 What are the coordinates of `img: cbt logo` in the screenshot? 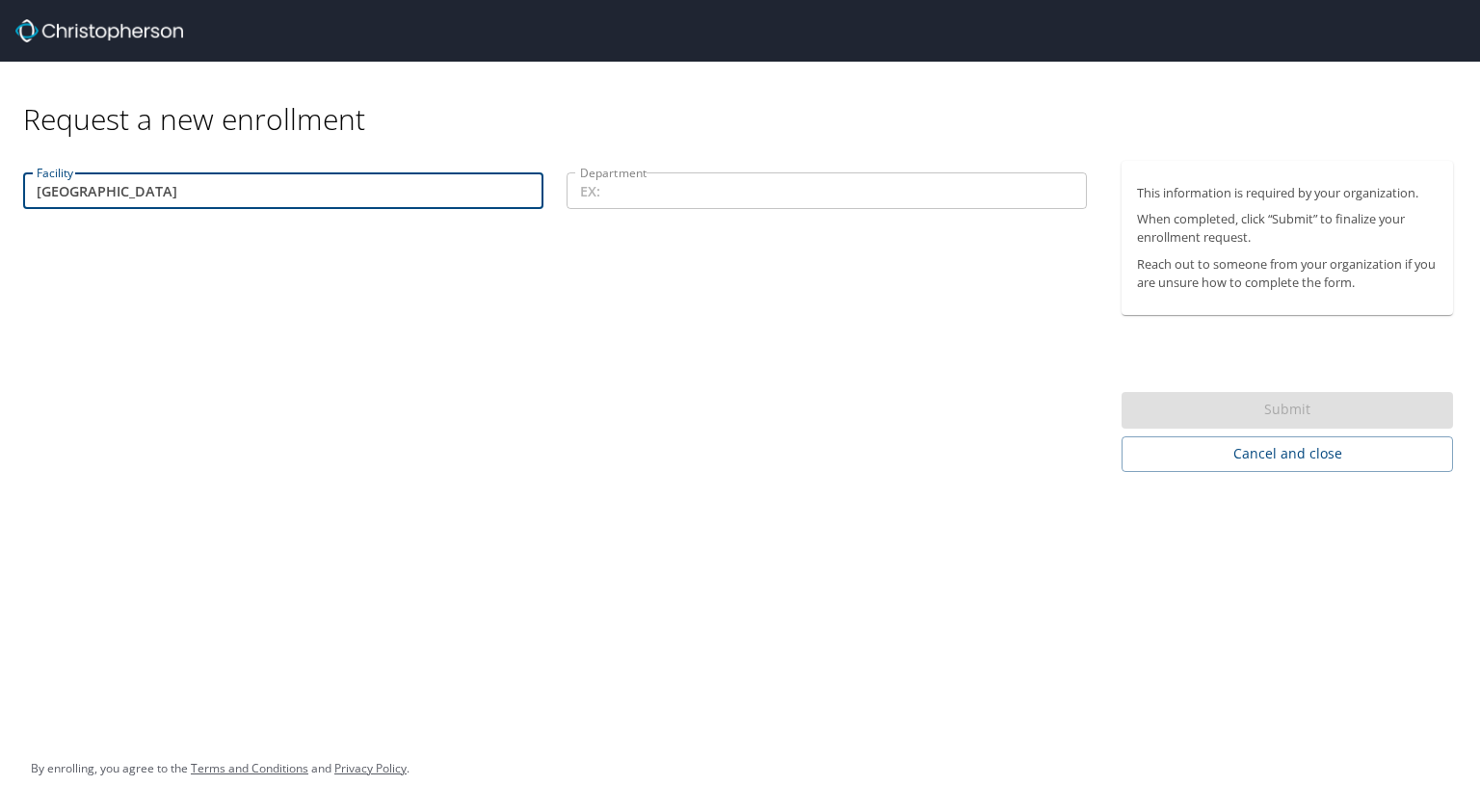 It's located at (100, 31).